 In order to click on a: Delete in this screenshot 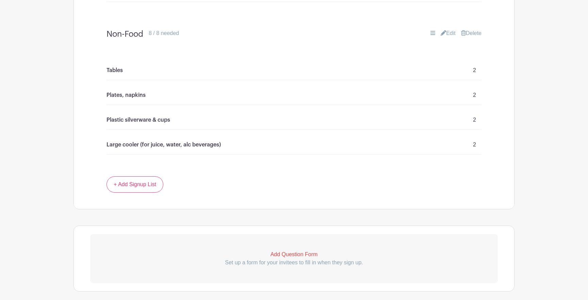, I will do `click(471, 33)`.